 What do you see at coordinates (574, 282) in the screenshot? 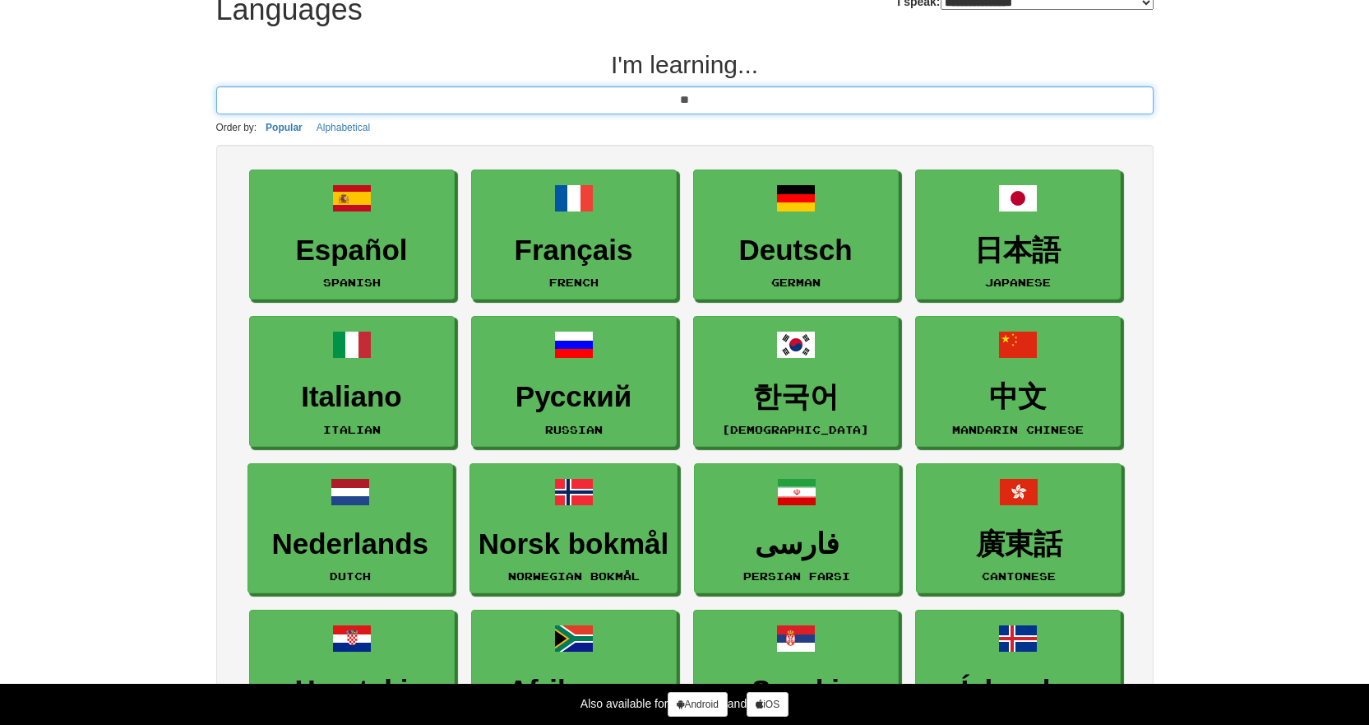
I see `small: French` at bounding box center [574, 282].